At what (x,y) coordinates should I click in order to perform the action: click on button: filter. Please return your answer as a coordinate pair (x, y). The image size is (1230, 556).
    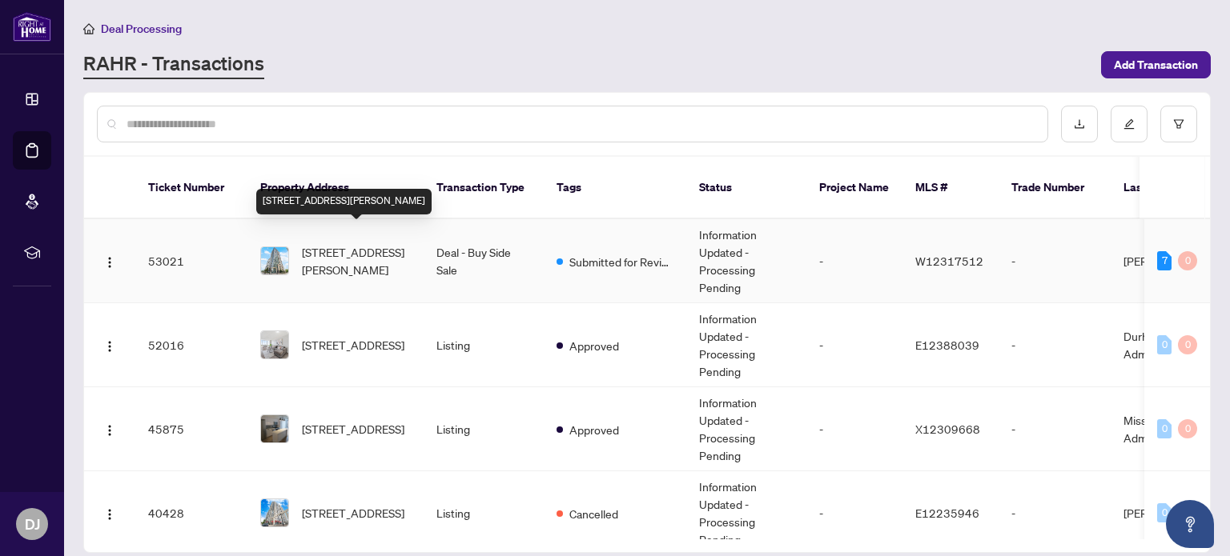
    Looking at the image, I should click on (1178, 124).